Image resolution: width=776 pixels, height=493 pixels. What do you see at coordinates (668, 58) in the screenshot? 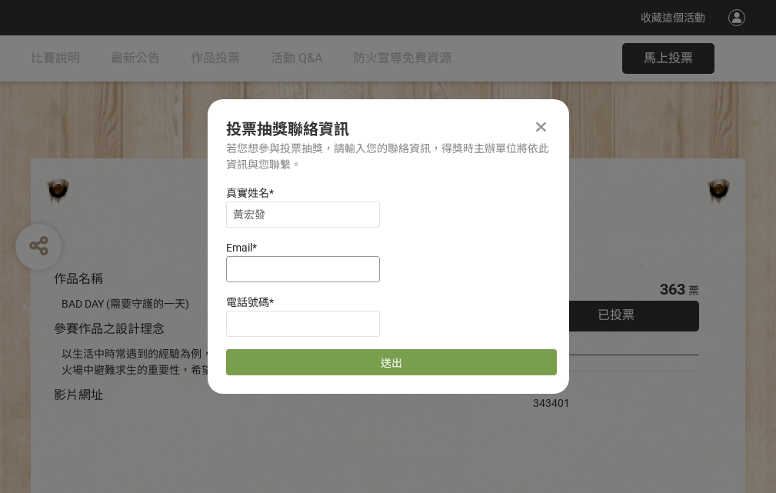
I see `button: 馬上投票` at bounding box center [668, 58].